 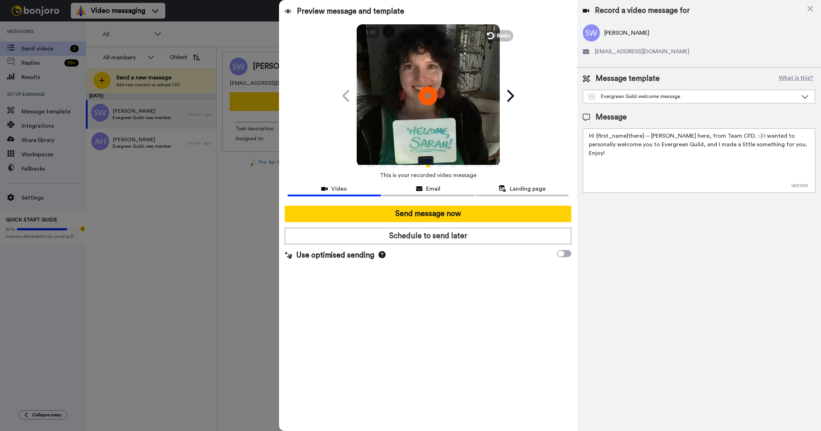 I want to click on span: Message template, so click(x=628, y=79).